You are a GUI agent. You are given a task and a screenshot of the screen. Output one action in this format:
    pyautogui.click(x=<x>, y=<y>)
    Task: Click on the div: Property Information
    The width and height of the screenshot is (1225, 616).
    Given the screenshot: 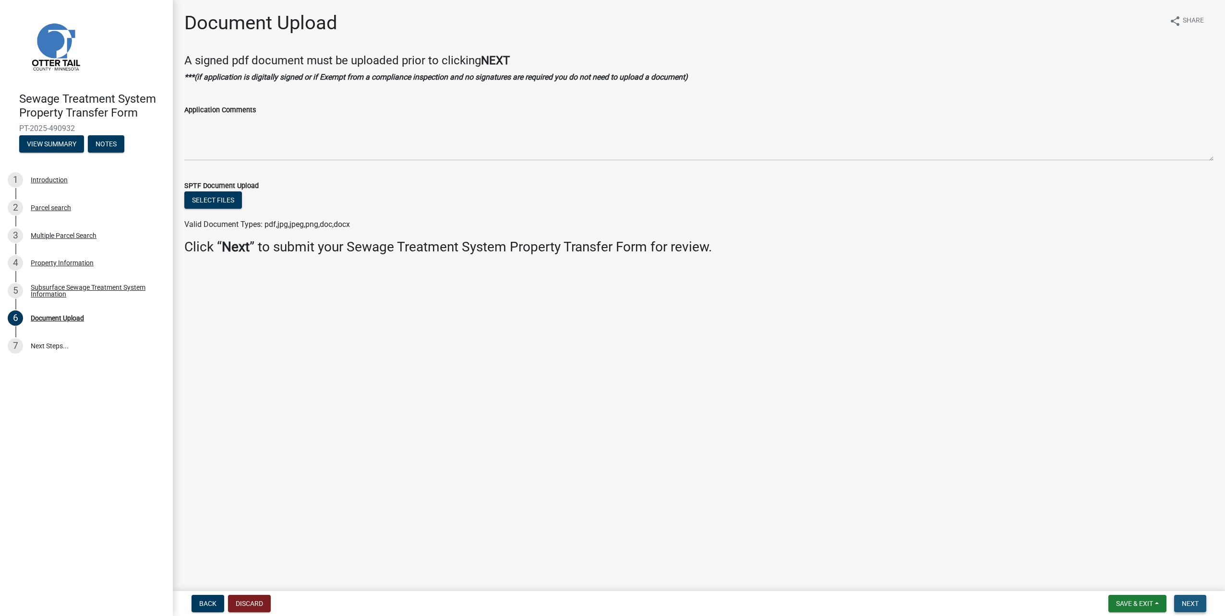 What is the action you would take?
    pyautogui.click(x=62, y=263)
    